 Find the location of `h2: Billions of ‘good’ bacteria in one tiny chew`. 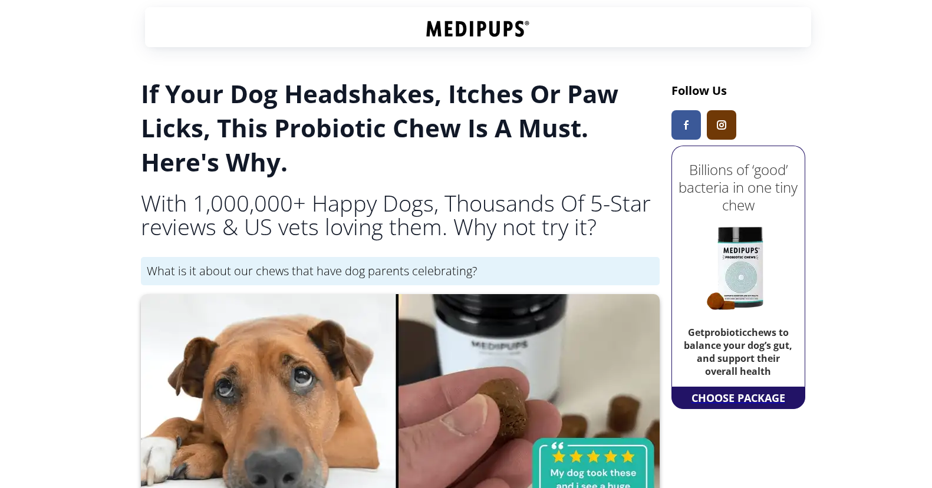

h2: Billions of ‘good’ bacteria in one tiny chew is located at coordinates (738, 187).